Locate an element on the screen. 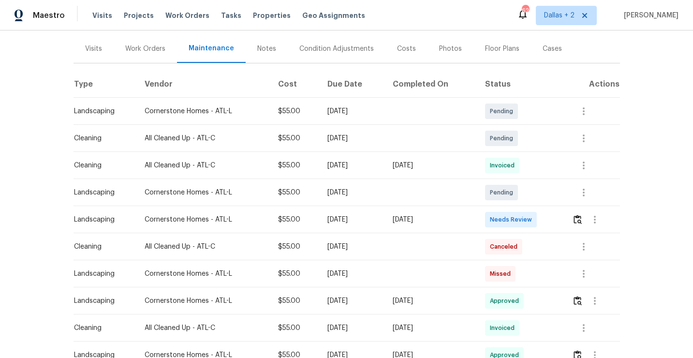 This screenshot has height=358, width=693. span: Maestro is located at coordinates (49, 15).